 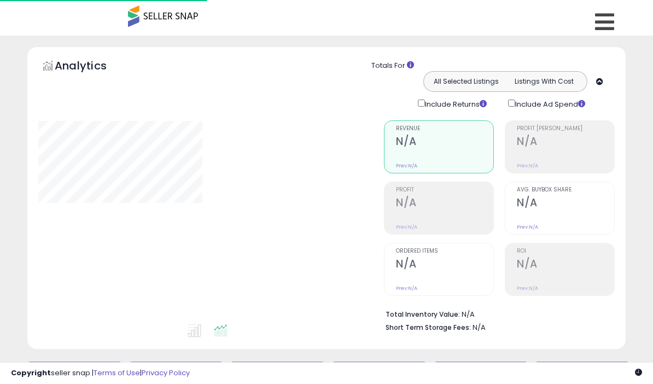 What do you see at coordinates (444, 128) in the screenshot?
I see `span: Revenue` at bounding box center [444, 128].